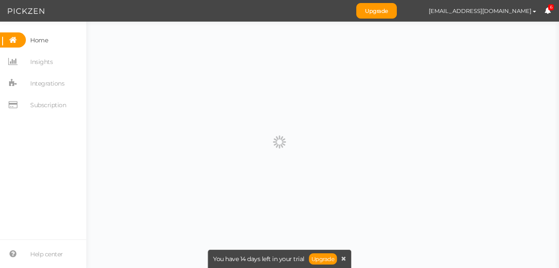  Describe the element at coordinates (259, 258) in the screenshot. I see `span: You have 14 days left in your trial` at that location.